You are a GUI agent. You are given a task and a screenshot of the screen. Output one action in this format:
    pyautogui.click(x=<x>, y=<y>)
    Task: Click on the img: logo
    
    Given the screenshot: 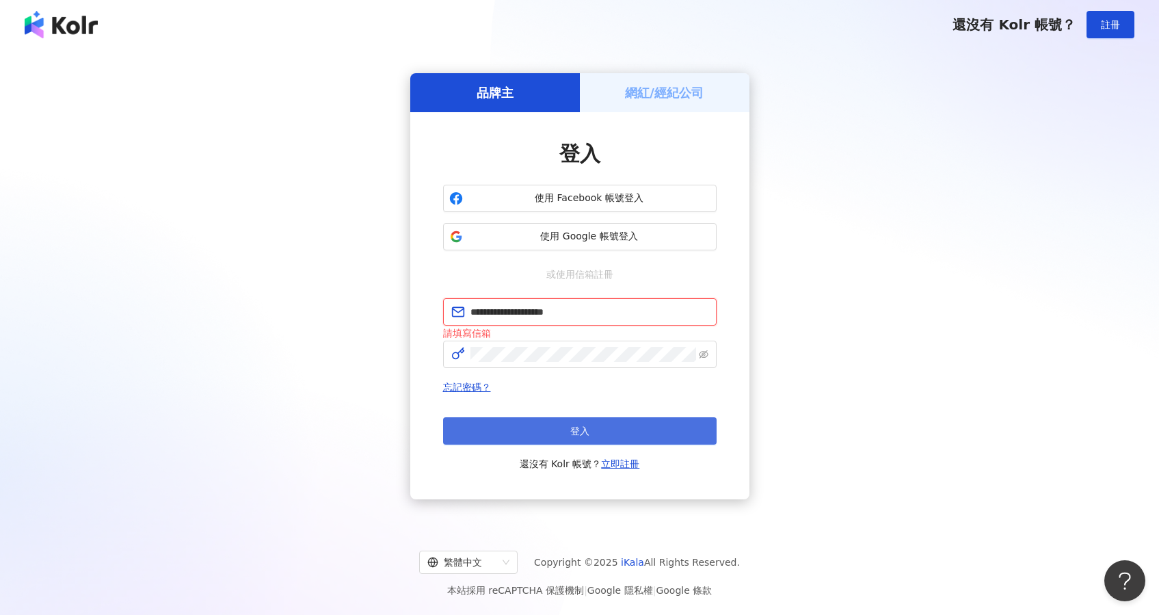 What is the action you would take?
    pyautogui.click(x=61, y=25)
    